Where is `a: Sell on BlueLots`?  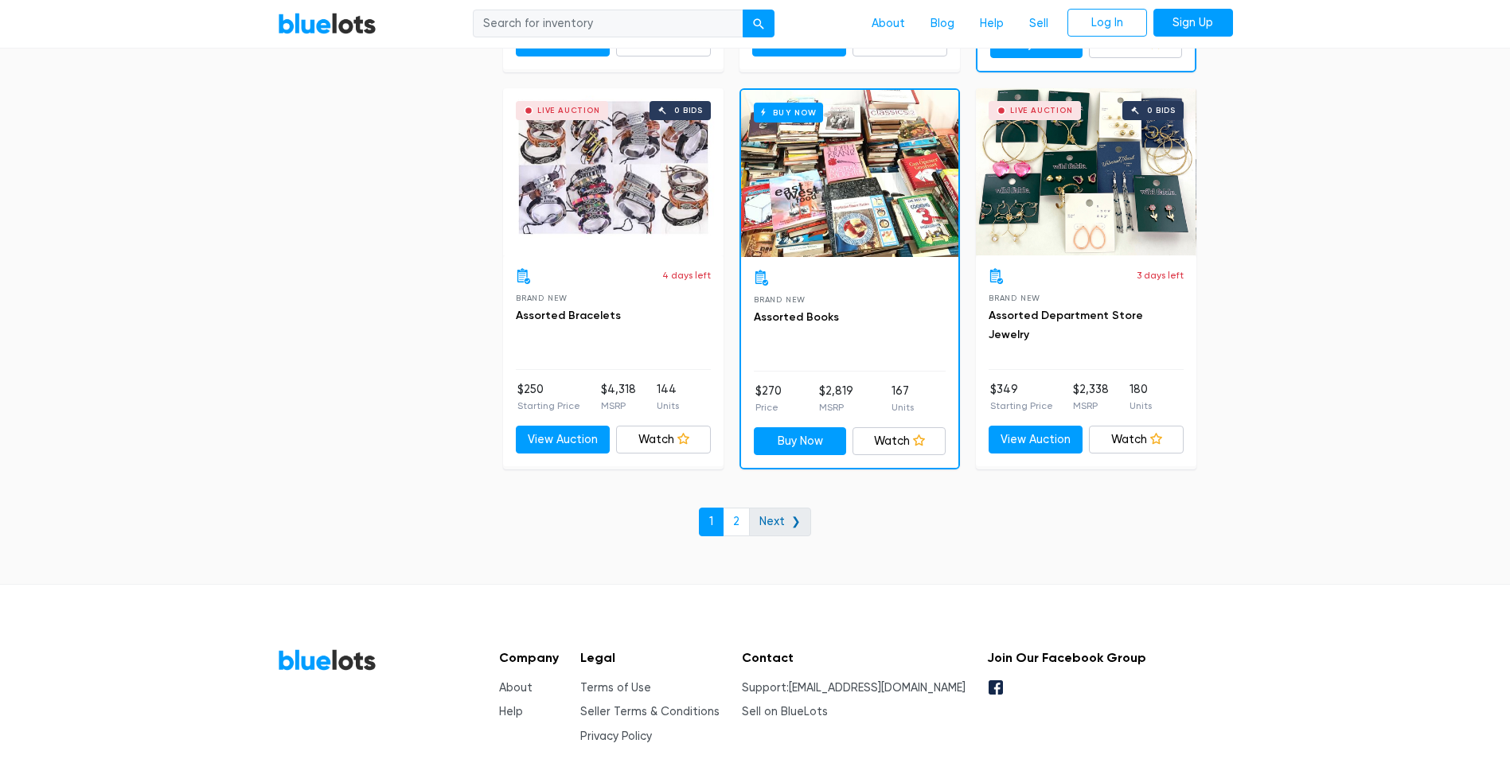
a: Sell on BlueLots is located at coordinates (785, 712).